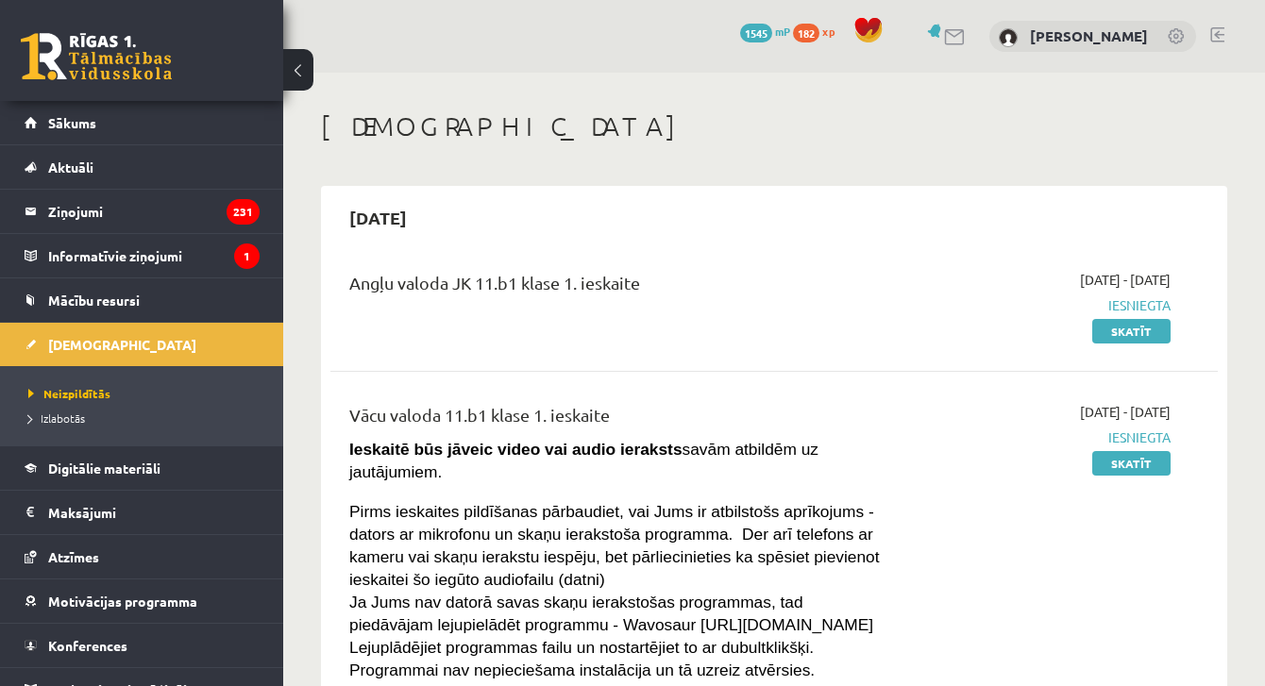 This screenshot has width=1265, height=686. What do you see at coordinates (142, 468) in the screenshot?
I see `a: Digitālie materiāli` at bounding box center [142, 468].